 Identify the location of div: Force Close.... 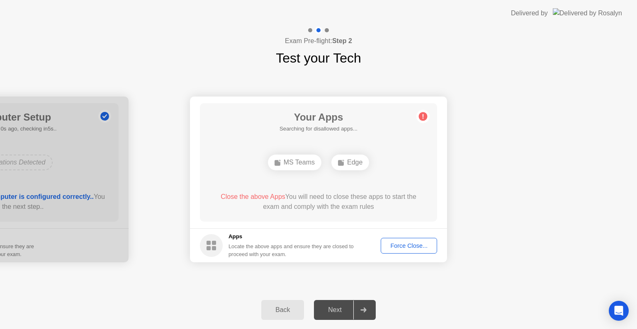
(409, 246).